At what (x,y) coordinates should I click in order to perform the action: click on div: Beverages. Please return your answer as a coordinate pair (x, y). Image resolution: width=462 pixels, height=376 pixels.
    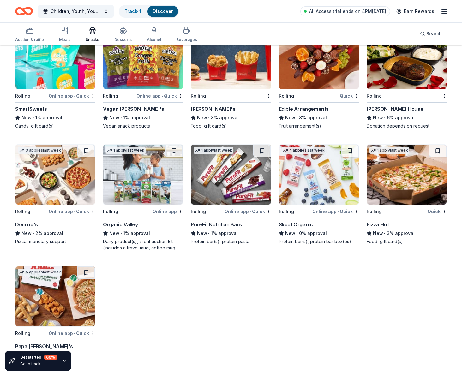
    Looking at the image, I should click on (186, 40).